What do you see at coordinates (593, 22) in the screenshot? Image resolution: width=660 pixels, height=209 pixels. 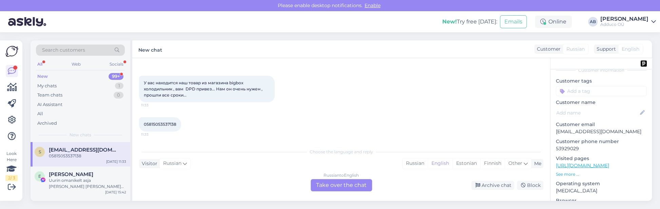 I see `div: AB` at bounding box center [593, 22].